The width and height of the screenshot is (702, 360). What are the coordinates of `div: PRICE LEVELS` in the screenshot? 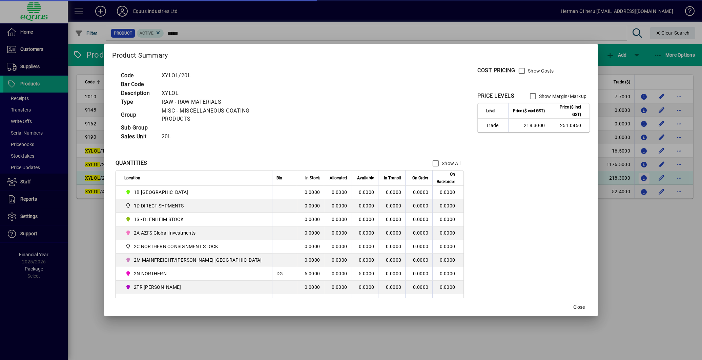 It's located at (496, 96).